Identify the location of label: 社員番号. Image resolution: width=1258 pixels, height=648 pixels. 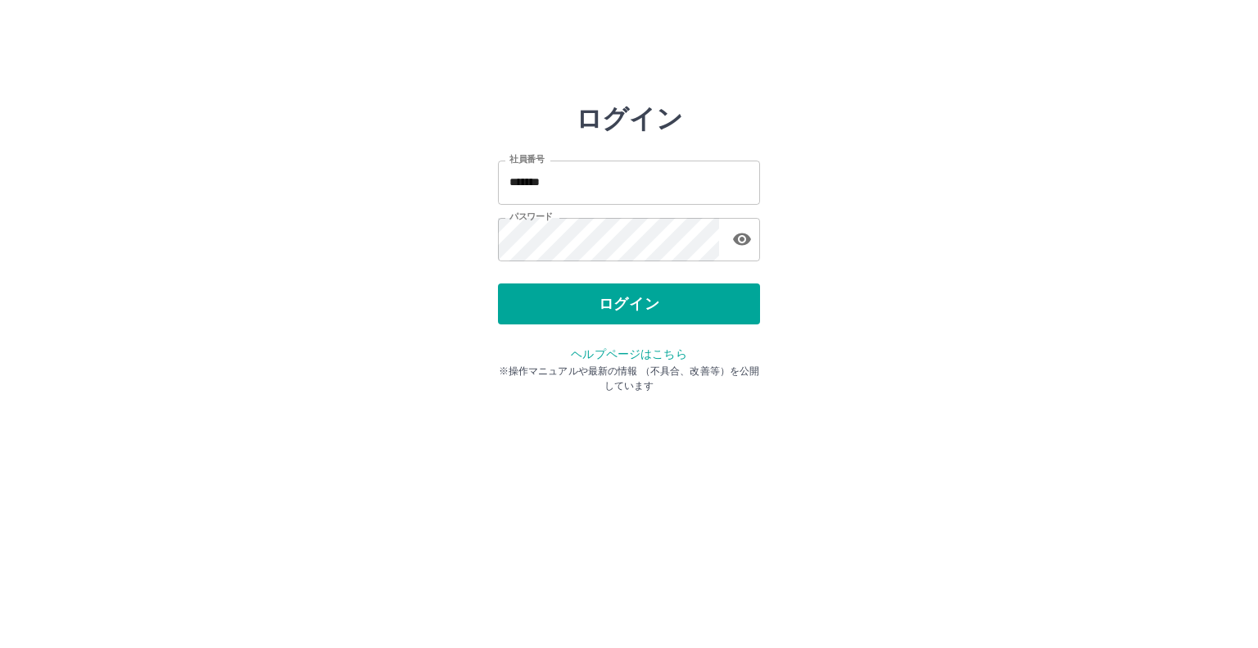
(527, 159).